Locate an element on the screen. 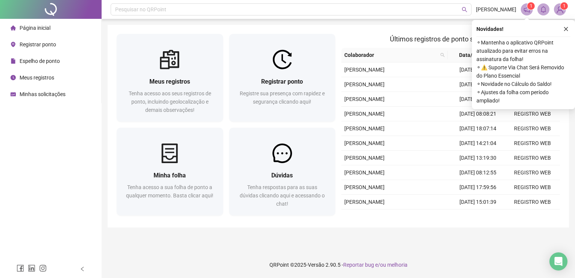 The image size is (575, 278). span: bell is located at coordinates (543, 9).